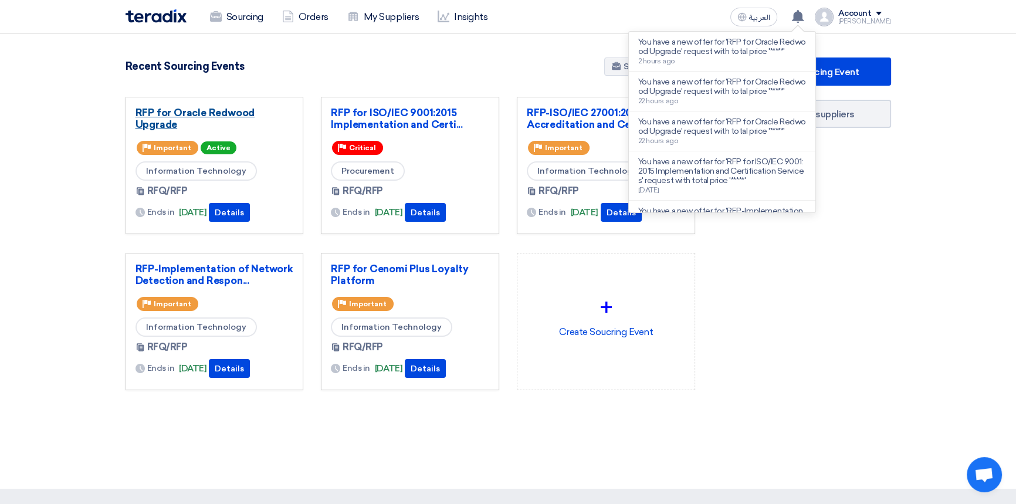 The height and width of the screenshot is (504, 1016). Describe the element at coordinates (854, 13) in the screenshot. I see `div: Account` at that location.